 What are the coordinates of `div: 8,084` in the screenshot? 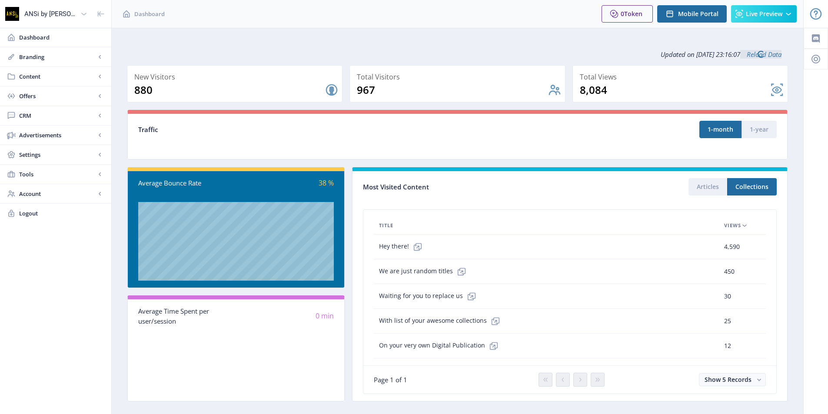 It's located at (675, 90).